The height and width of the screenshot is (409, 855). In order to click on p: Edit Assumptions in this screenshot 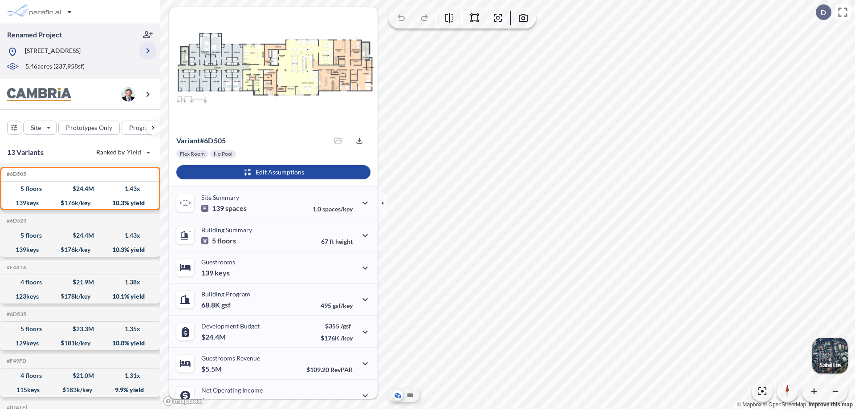, I will do `click(280, 172)`.